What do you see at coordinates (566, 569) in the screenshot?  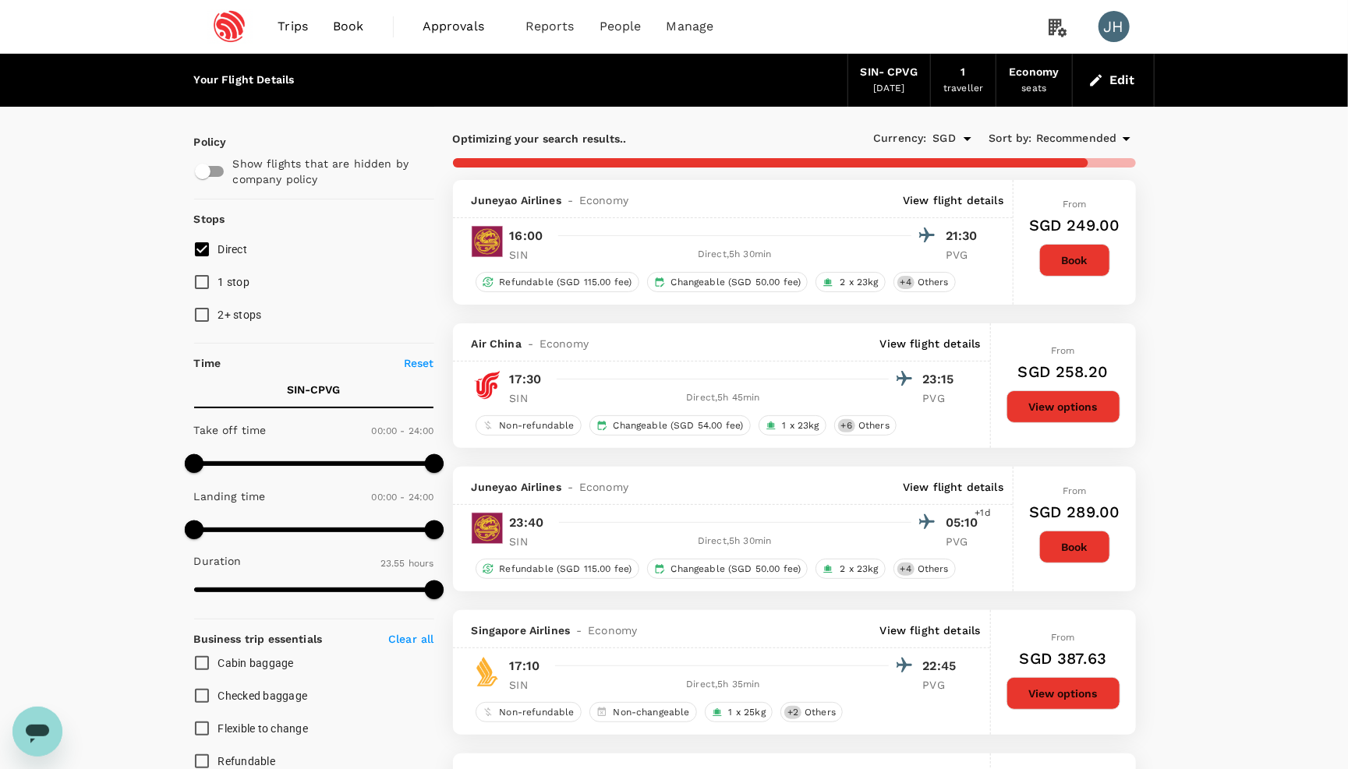 I see `span: Refundable (SGD 115.00 fee)` at bounding box center [566, 569].